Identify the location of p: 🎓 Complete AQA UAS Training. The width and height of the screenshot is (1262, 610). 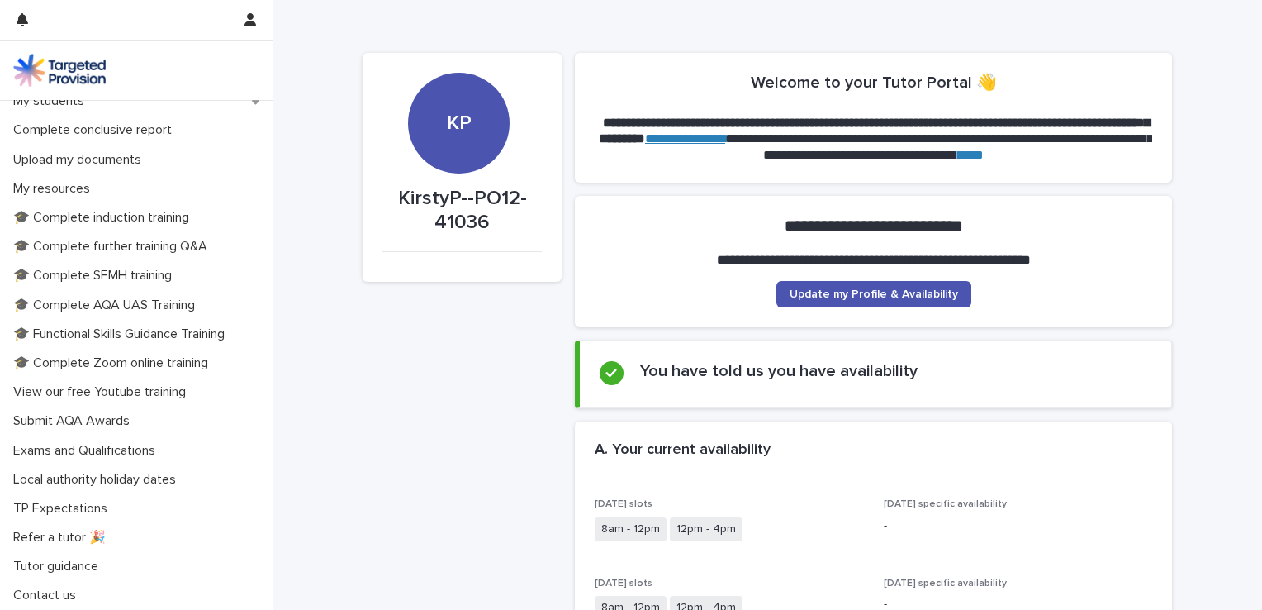
(107, 305).